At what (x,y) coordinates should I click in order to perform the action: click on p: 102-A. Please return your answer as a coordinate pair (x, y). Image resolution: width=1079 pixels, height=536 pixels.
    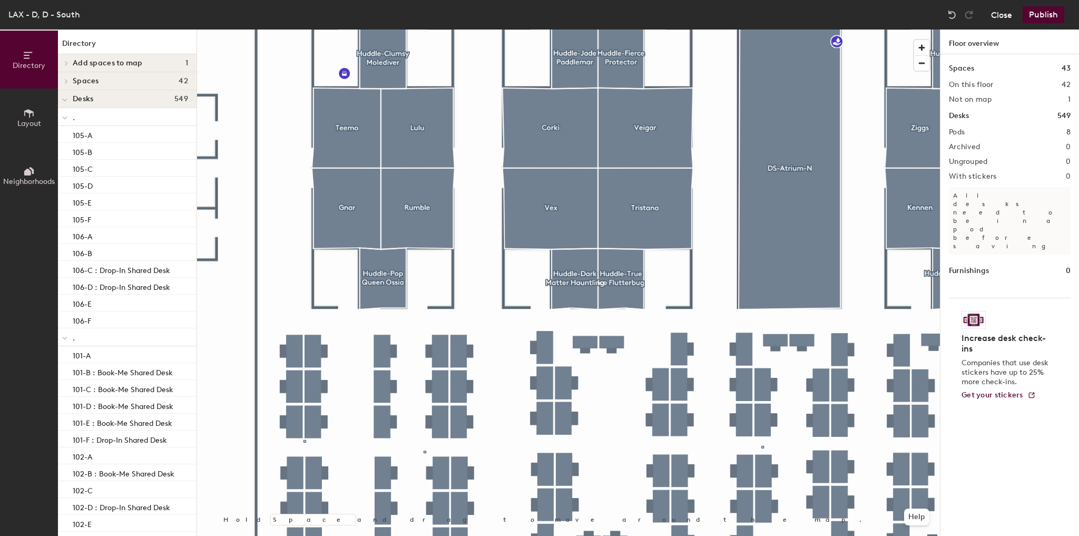
    Looking at the image, I should click on (82, 455).